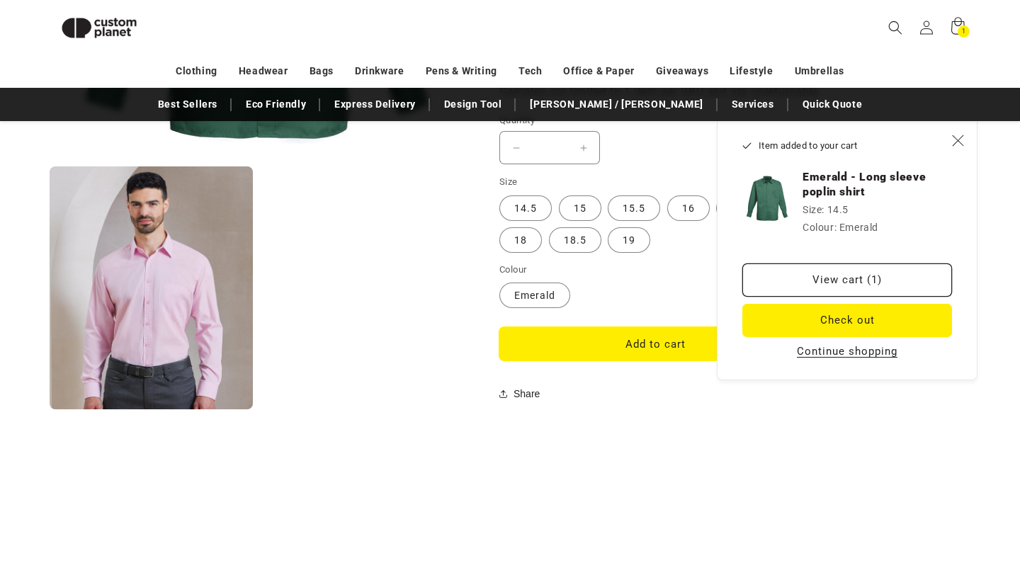 This screenshot has width=1020, height=575. I want to click on img: Custom Planet, so click(99, 28).